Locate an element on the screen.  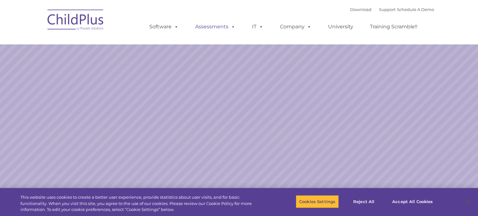
img: ChildPlus by Procare Solutions is located at coordinates (76, 21).